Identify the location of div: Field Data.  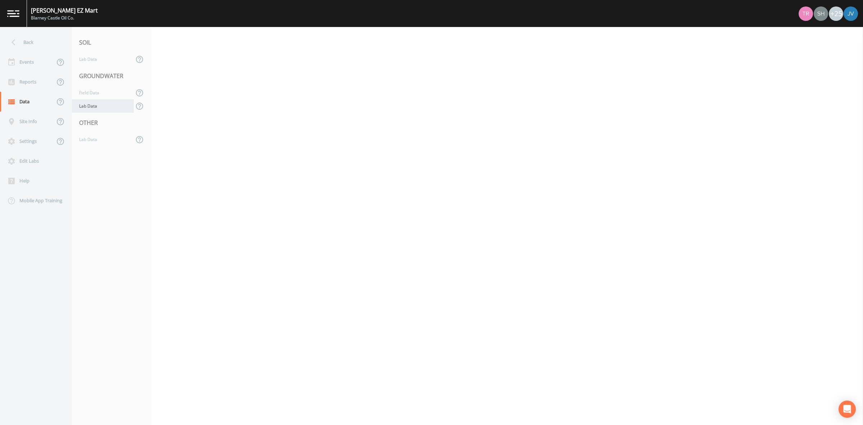
(103, 92).